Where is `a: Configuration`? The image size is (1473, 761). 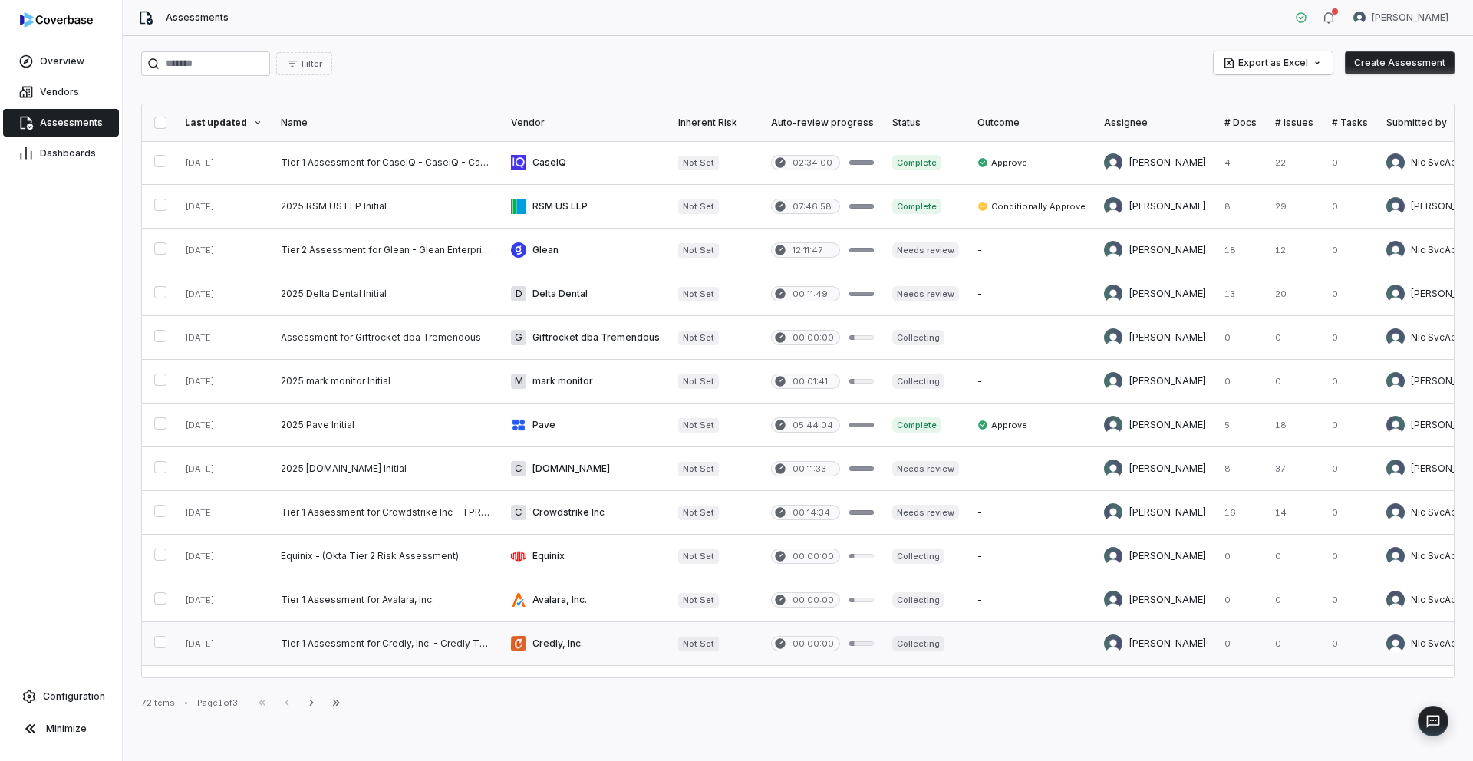
a: Configuration is located at coordinates (61, 697).